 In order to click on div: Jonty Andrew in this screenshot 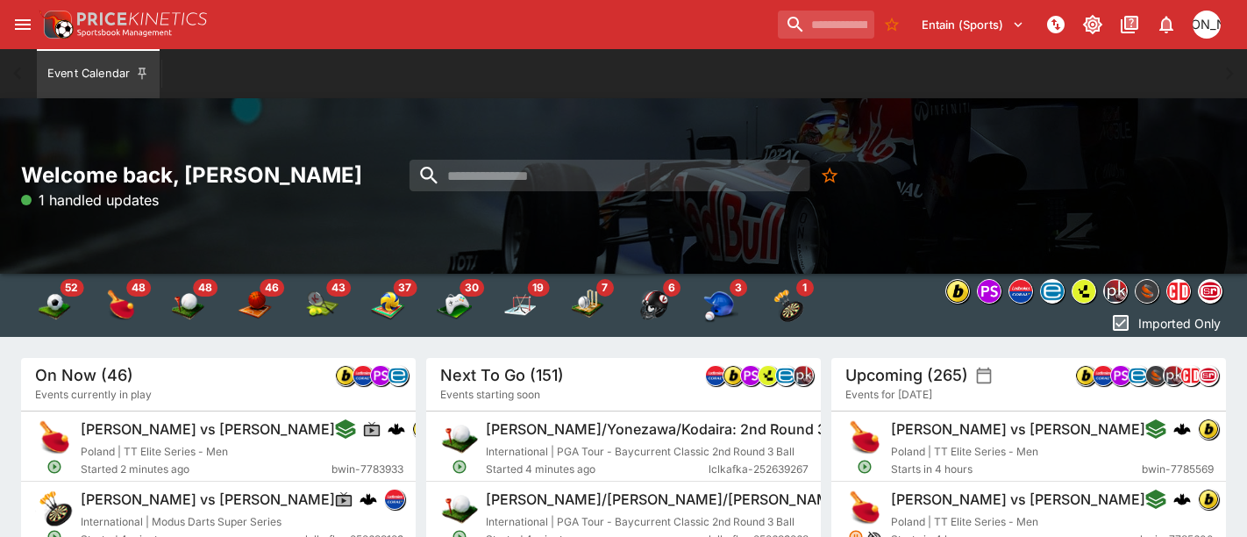, I will do `click(1207, 25)`.